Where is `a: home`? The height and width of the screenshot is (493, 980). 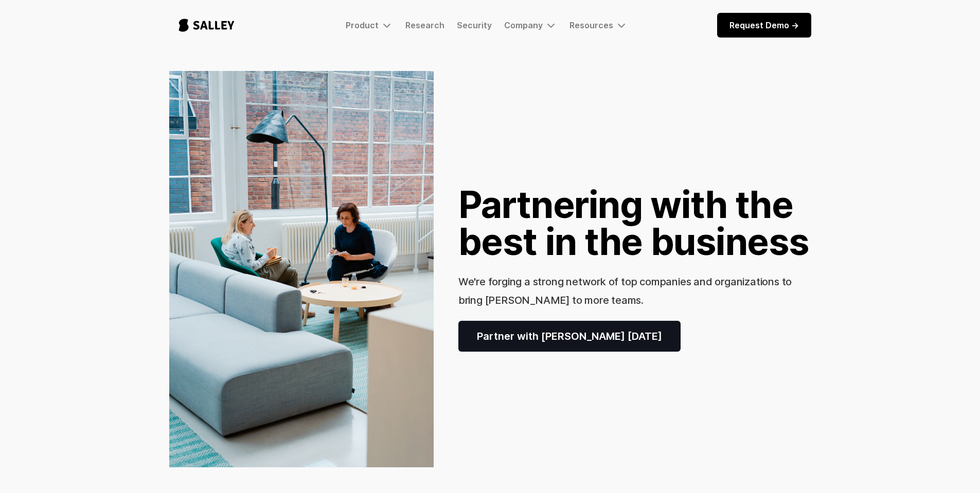
a: home is located at coordinates (206, 25).